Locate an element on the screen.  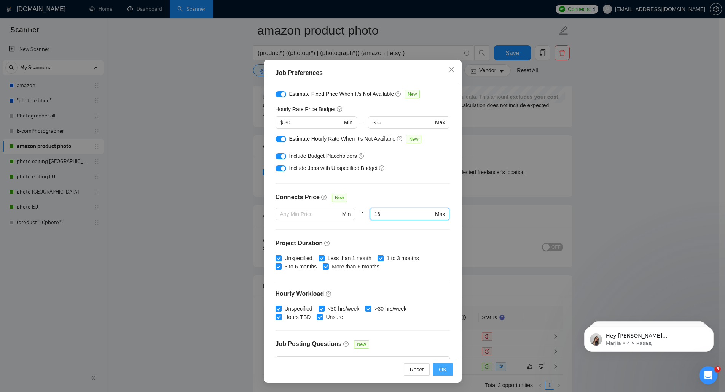
span: Estimate Fixed Price When It’s Not Available is located at coordinates (342, 94).